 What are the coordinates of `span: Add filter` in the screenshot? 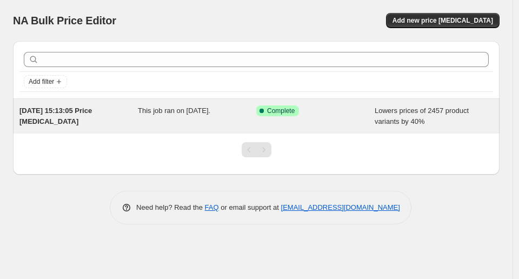 It's located at (41, 82).